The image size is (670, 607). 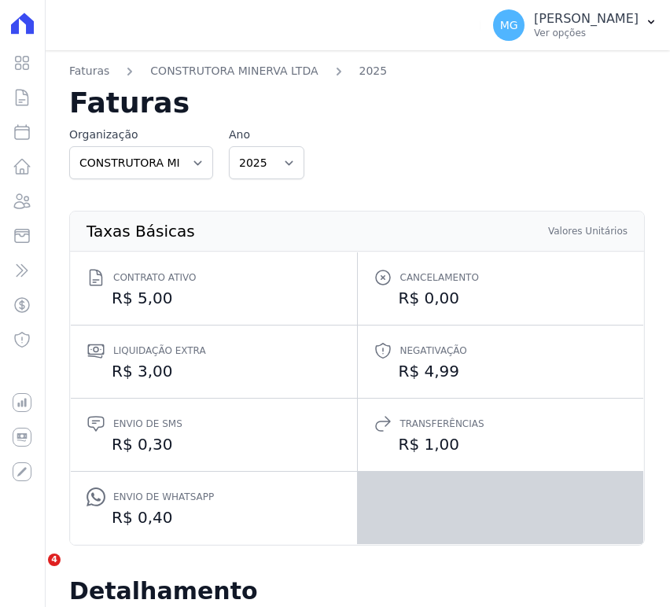 What do you see at coordinates (357, 103) in the screenshot?
I see `h2: Faturas` at bounding box center [357, 103].